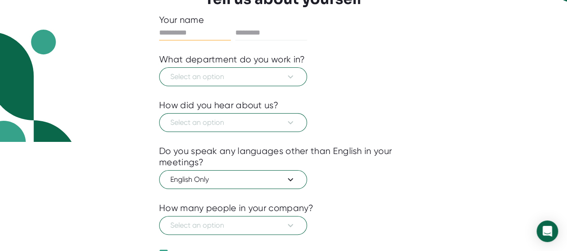 Image resolution: width=567 pixels, height=251 pixels. What do you see at coordinates (283, 20) in the screenshot?
I see `div: Your name` at bounding box center [283, 20].